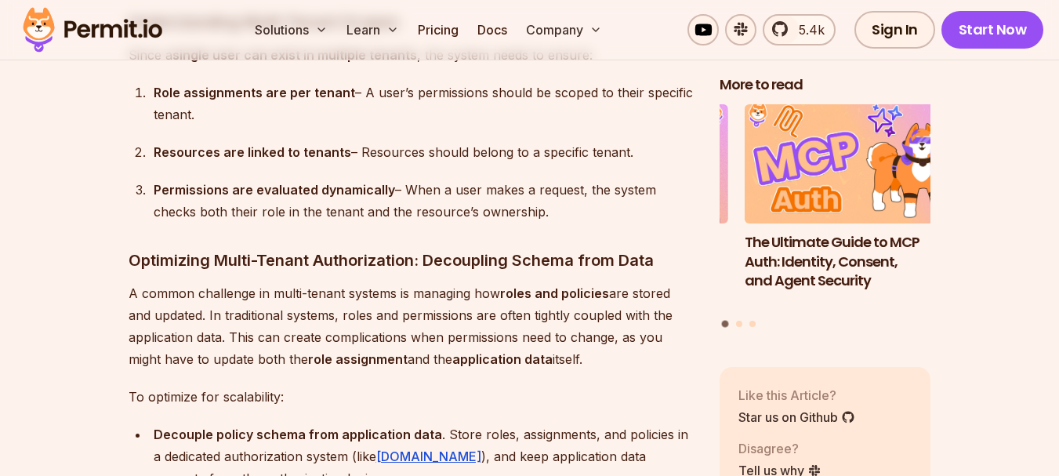 This screenshot has width=1059, height=476. I want to click on a: Start Now, so click(992, 30).